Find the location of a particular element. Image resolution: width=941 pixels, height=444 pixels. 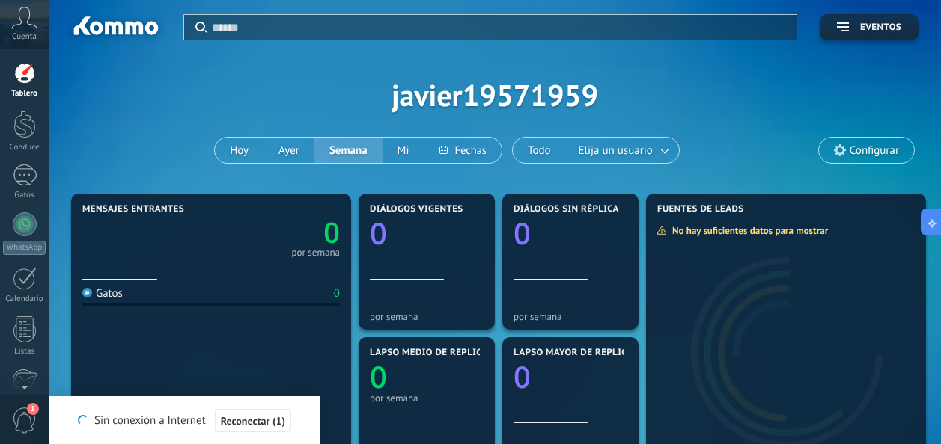

div: Conduce is located at coordinates (25, 147).